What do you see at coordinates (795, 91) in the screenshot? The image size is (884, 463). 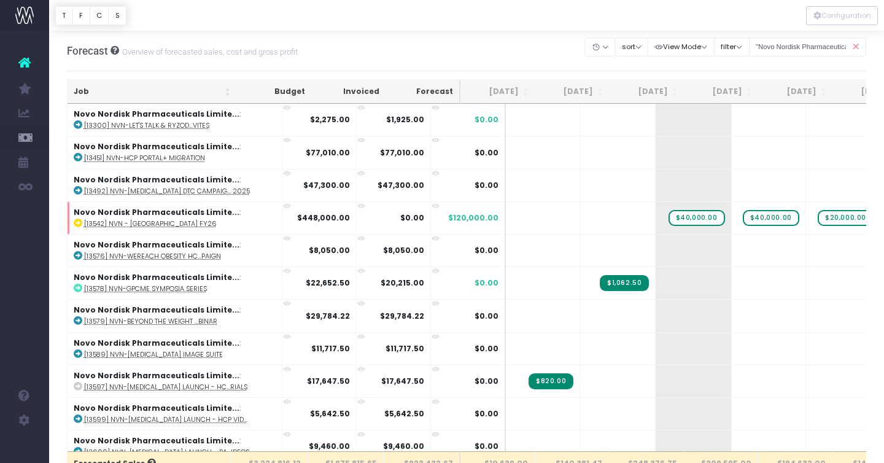 I see `th: Nov 25: activate to sort column ascending` at bounding box center [795, 91].